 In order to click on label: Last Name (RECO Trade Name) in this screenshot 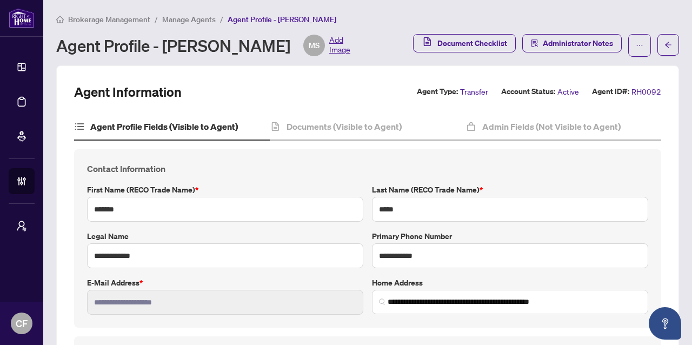, I will do `click(510, 190)`.